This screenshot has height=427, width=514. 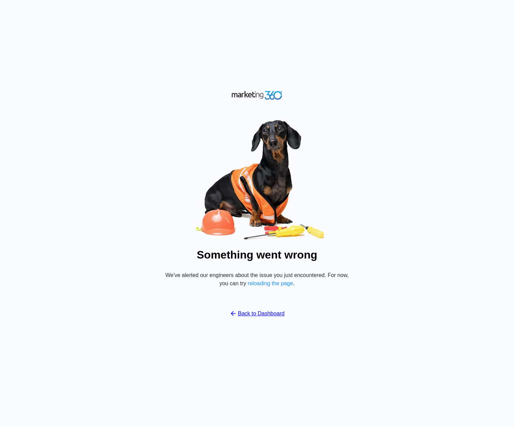 I want to click on h1: Something went wrong, so click(x=257, y=255).